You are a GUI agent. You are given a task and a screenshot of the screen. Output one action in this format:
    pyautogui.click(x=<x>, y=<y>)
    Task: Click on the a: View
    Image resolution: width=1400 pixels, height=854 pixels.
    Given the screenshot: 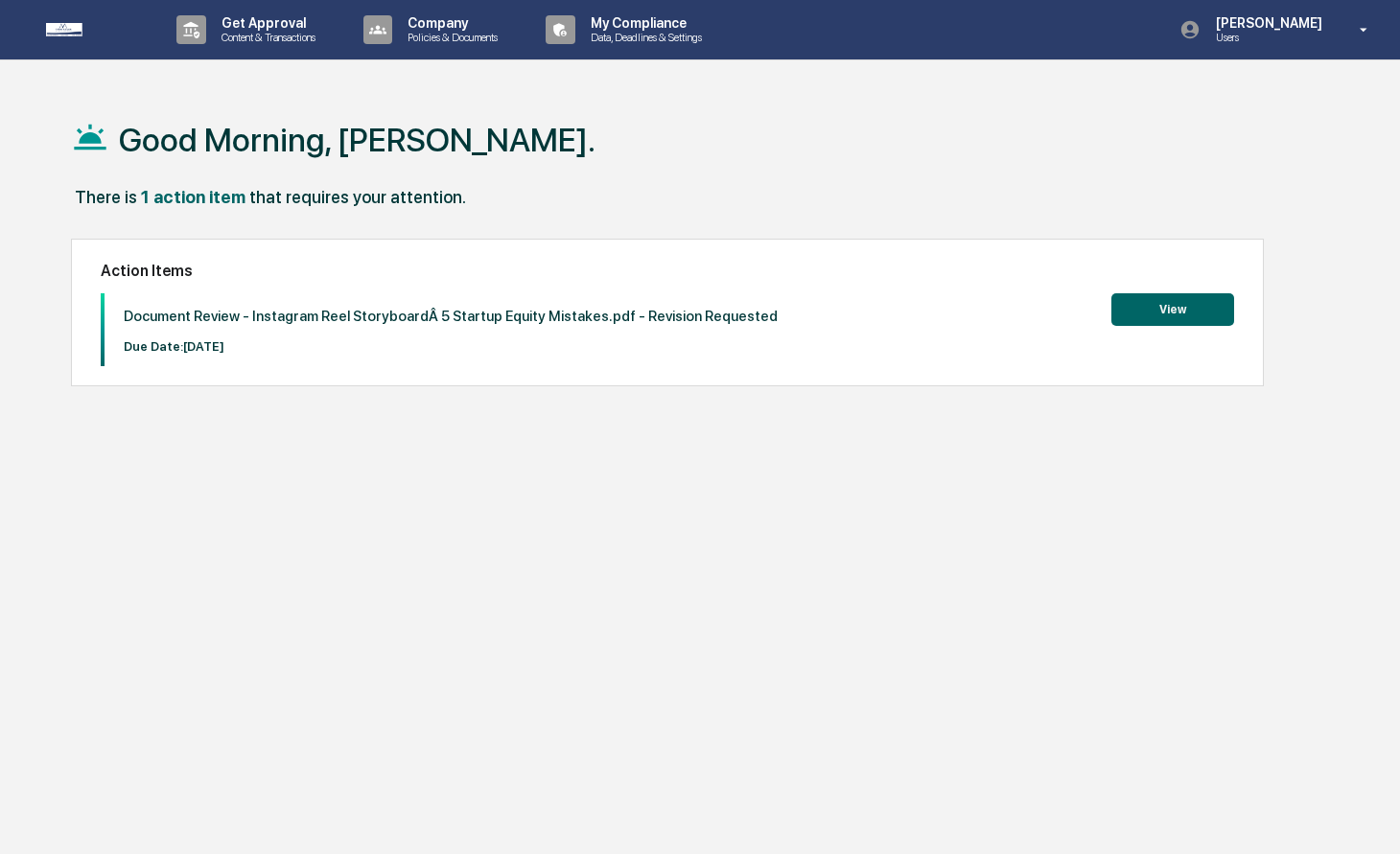 What is the action you would take?
    pyautogui.click(x=1173, y=308)
    